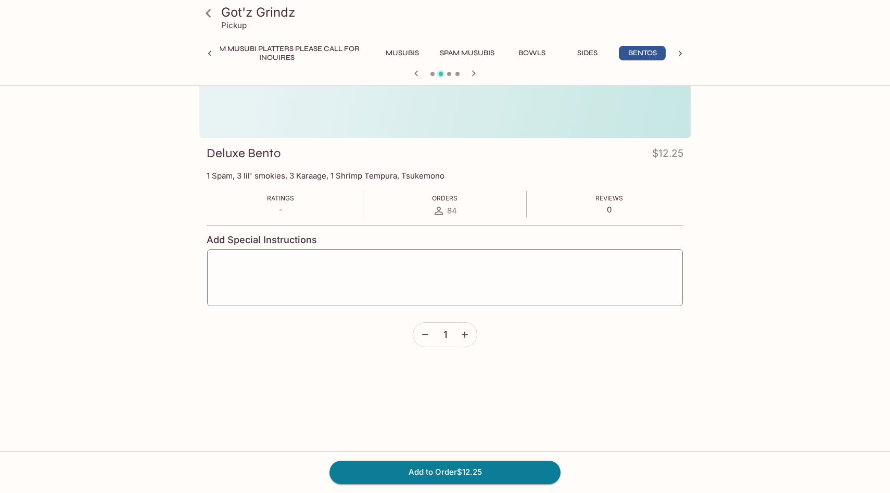 The height and width of the screenshot is (493, 890). What do you see at coordinates (587, 53) in the screenshot?
I see `button: Sides` at bounding box center [587, 53].